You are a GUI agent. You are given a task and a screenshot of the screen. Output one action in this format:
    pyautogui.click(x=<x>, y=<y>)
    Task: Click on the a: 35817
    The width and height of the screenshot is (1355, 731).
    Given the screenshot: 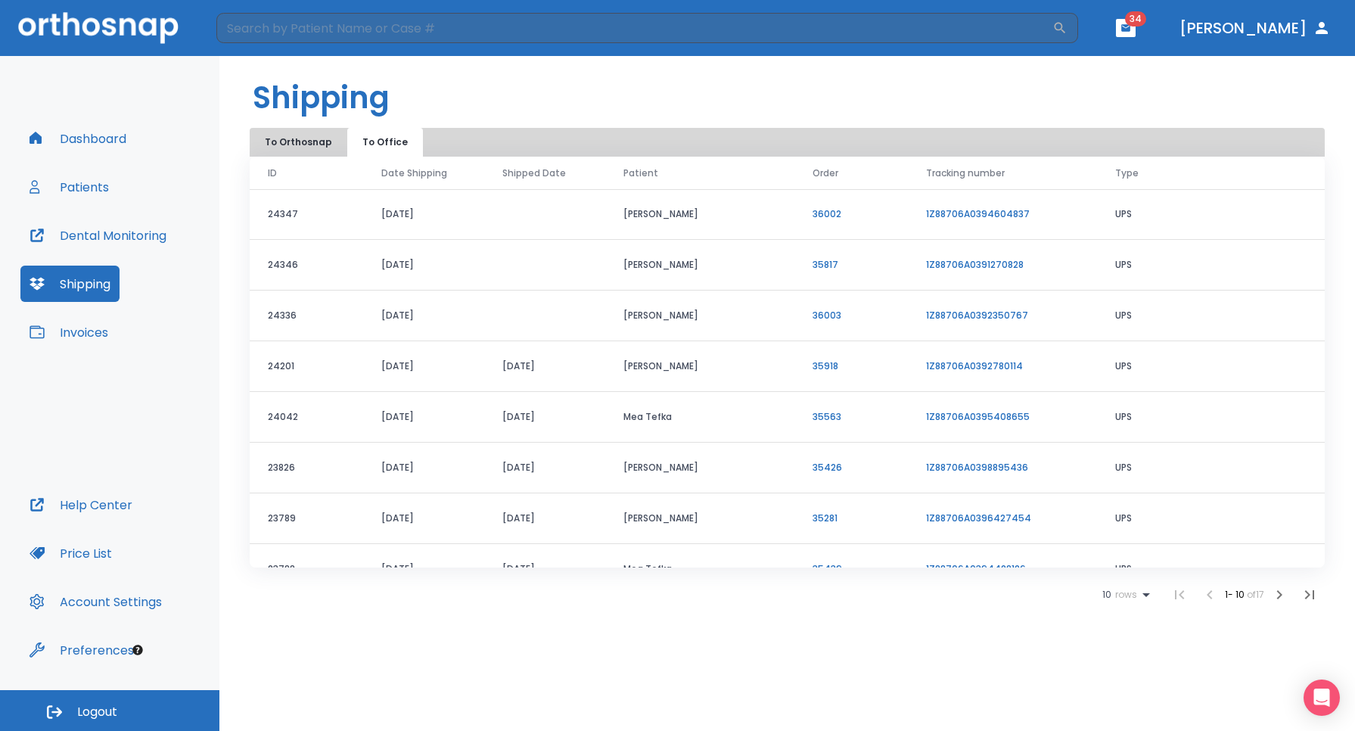 What is the action you would take?
    pyautogui.click(x=826, y=264)
    